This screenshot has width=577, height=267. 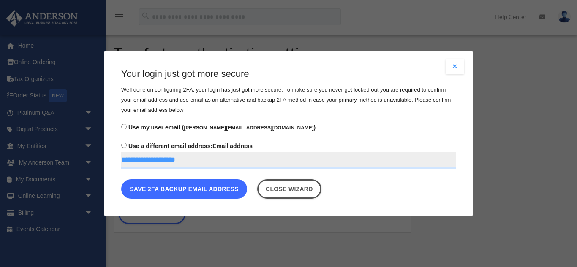 I want to click on a: Close wizard, so click(x=289, y=189).